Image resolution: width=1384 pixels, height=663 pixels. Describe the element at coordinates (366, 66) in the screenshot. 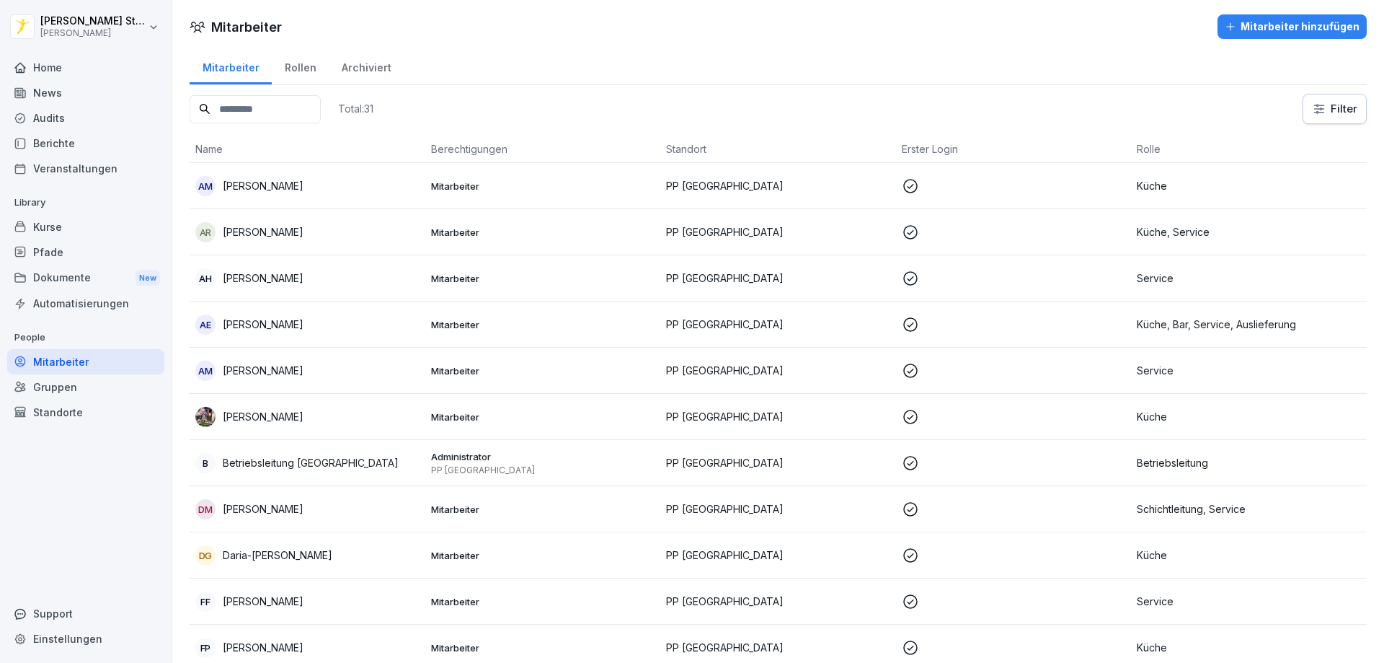

I see `div: Archiviert` at that location.